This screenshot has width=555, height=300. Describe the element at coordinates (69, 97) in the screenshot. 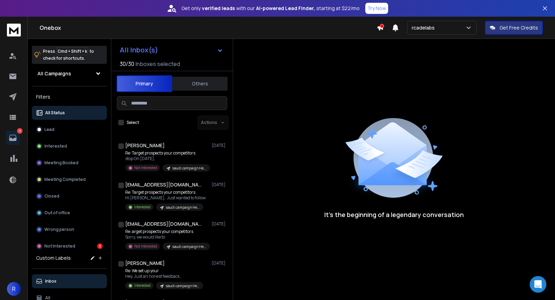

I see `h3: Filters` at that location.